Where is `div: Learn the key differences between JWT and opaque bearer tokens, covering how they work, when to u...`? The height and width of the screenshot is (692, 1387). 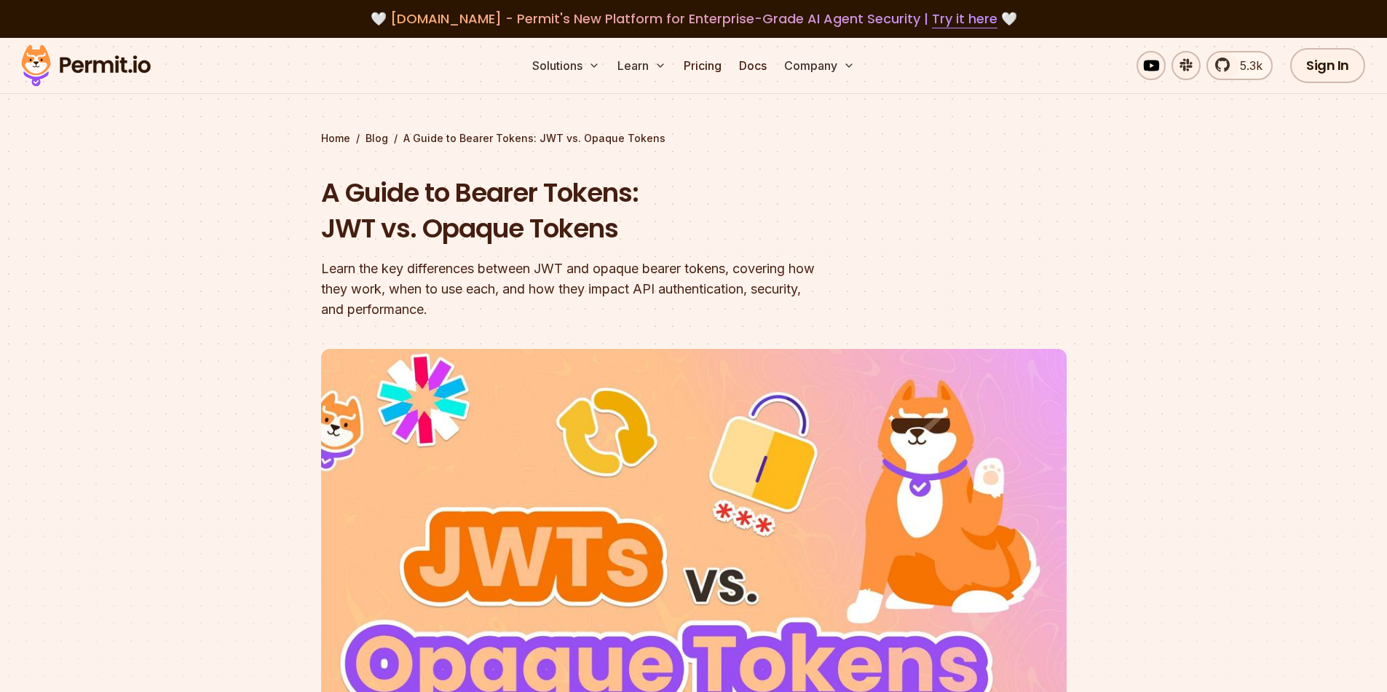 div: Learn the key differences between JWT and opaque bearer tokens, covering how they work, when to u... is located at coordinates (601, 289).